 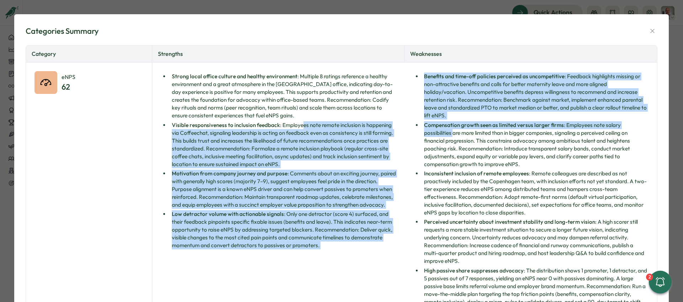 What do you see at coordinates (68, 87) in the screenshot?
I see `p: 62` at bounding box center [68, 87].